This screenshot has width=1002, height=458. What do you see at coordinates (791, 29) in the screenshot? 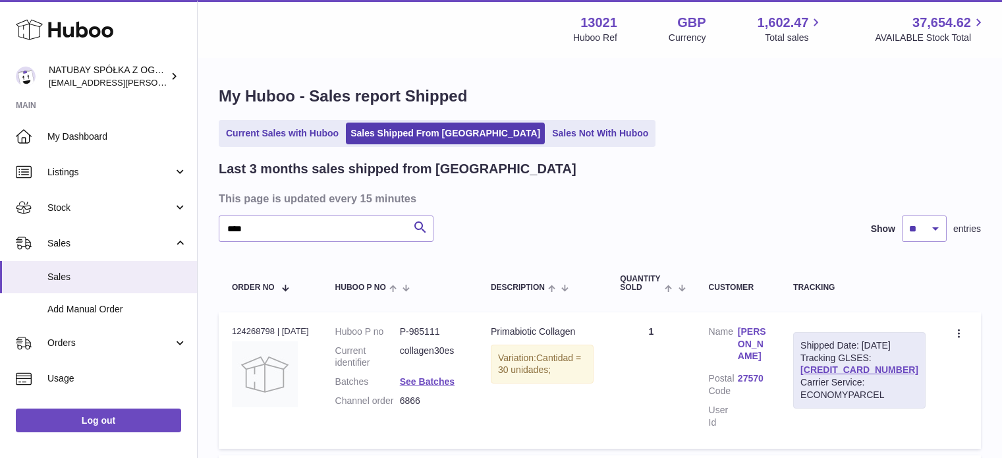
I see `a: 1,602.47 Total sales` at bounding box center [791, 29].